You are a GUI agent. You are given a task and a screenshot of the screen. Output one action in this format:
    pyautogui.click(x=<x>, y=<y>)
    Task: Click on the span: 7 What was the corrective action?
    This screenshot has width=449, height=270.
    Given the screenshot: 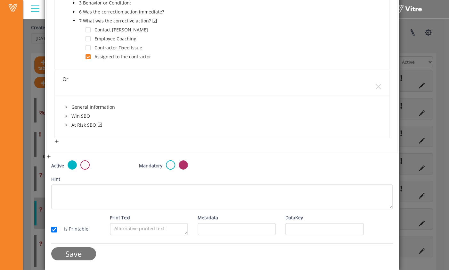 What is the action you would take?
    pyautogui.click(x=119, y=21)
    